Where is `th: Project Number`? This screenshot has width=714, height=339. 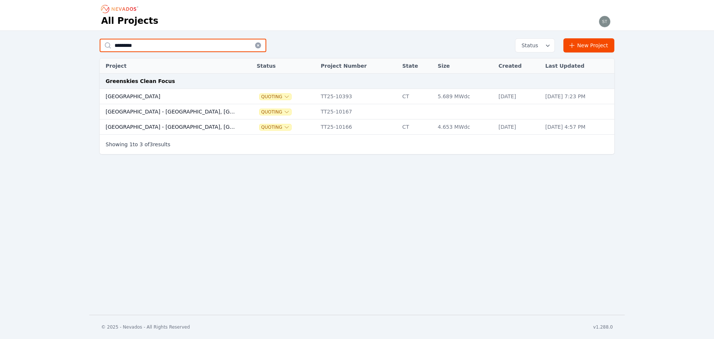
th: Project Number is located at coordinates (357, 66).